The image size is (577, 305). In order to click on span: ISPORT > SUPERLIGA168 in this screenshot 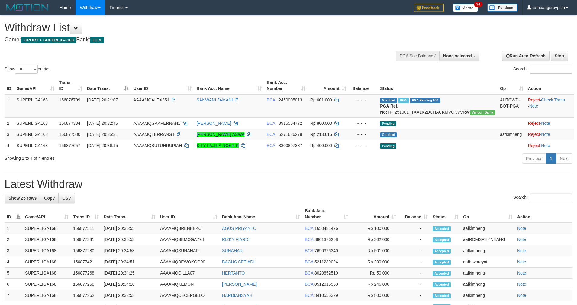, I will do `click(48, 40)`.